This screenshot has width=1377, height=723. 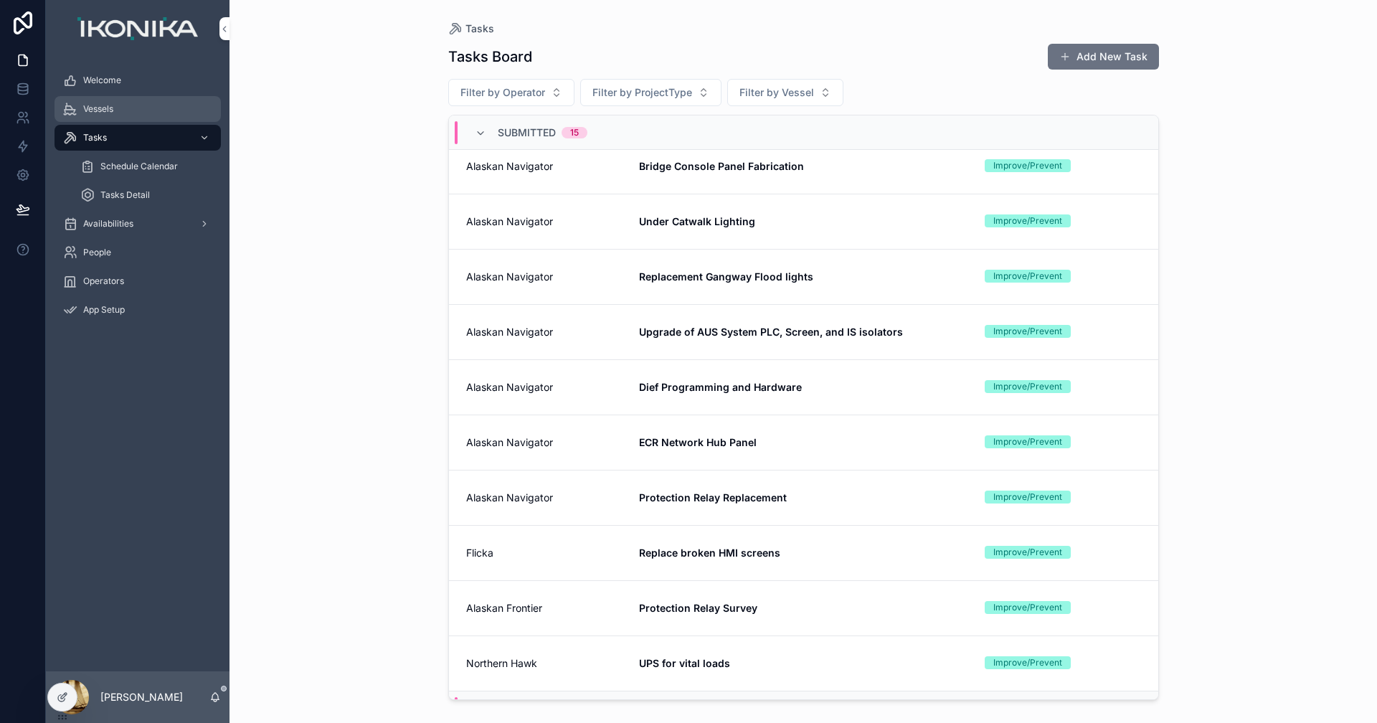 What do you see at coordinates (139, 166) in the screenshot?
I see `span: Schedule Calendar` at bounding box center [139, 166].